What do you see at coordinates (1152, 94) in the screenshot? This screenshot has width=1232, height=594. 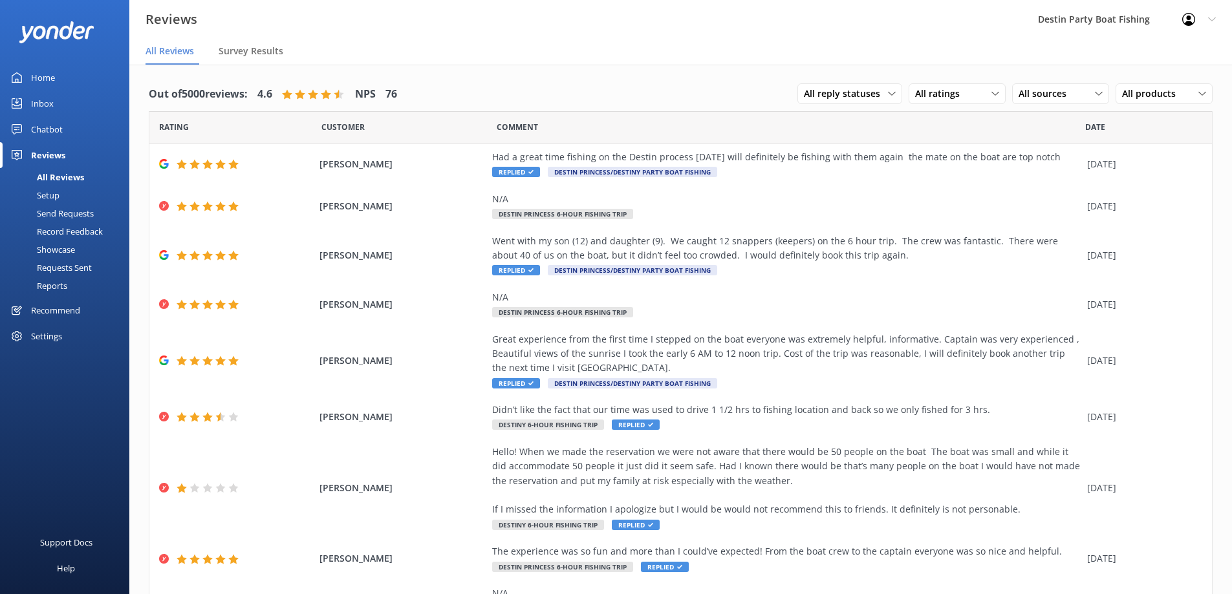 I see `span: All products` at bounding box center [1152, 94].